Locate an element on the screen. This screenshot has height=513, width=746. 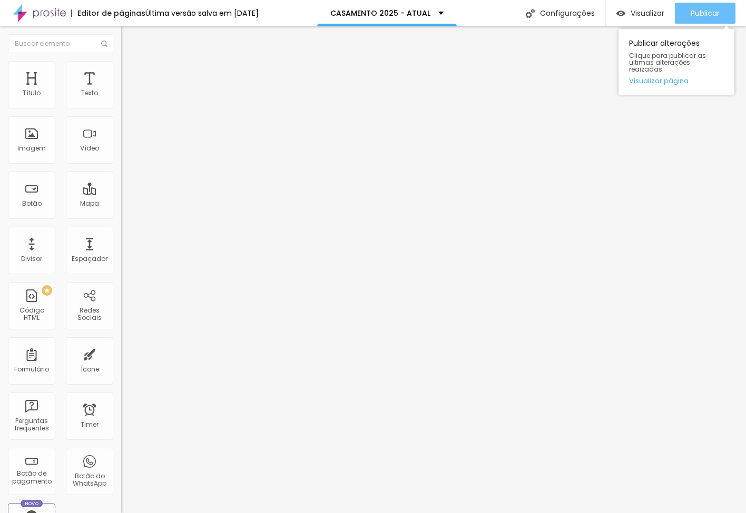
div: Botão de pagamento is located at coordinates (31, 478).